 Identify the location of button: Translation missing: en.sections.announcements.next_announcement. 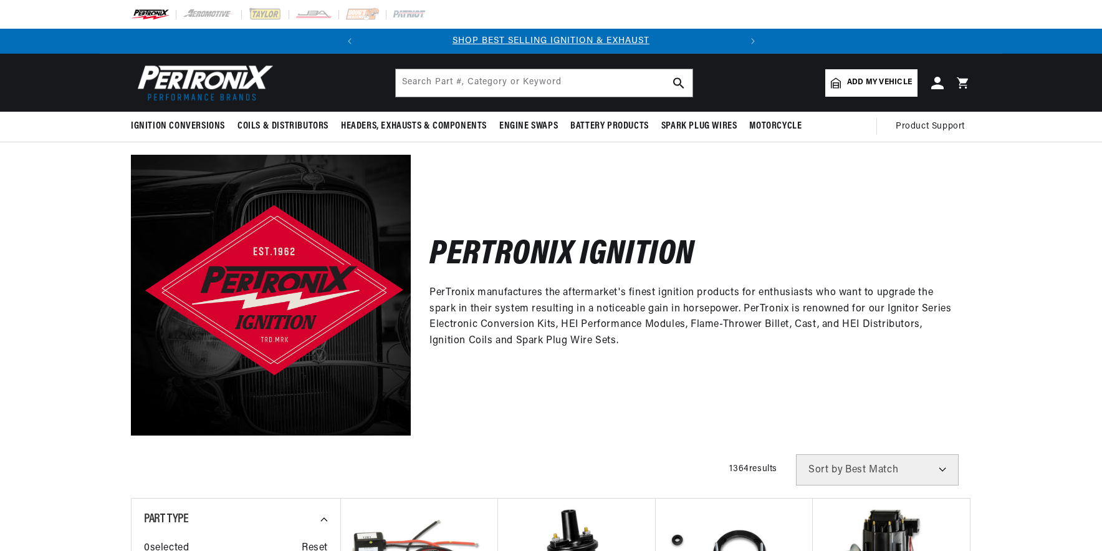
(753, 41).